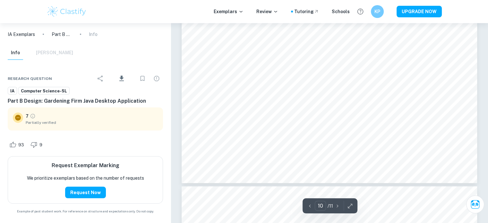  Describe the element at coordinates (476, 205) in the screenshot. I see `button: Ask Clai` at that location.